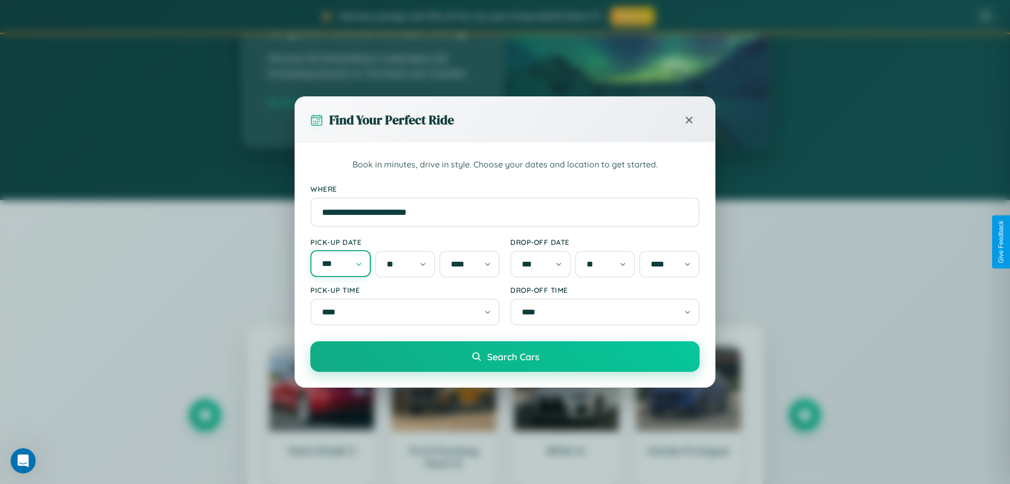 The height and width of the screenshot is (484, 1010). Describe the element at coordinates (605, 242) in the screenshot. I see `label: Drop-off Date` at that location.